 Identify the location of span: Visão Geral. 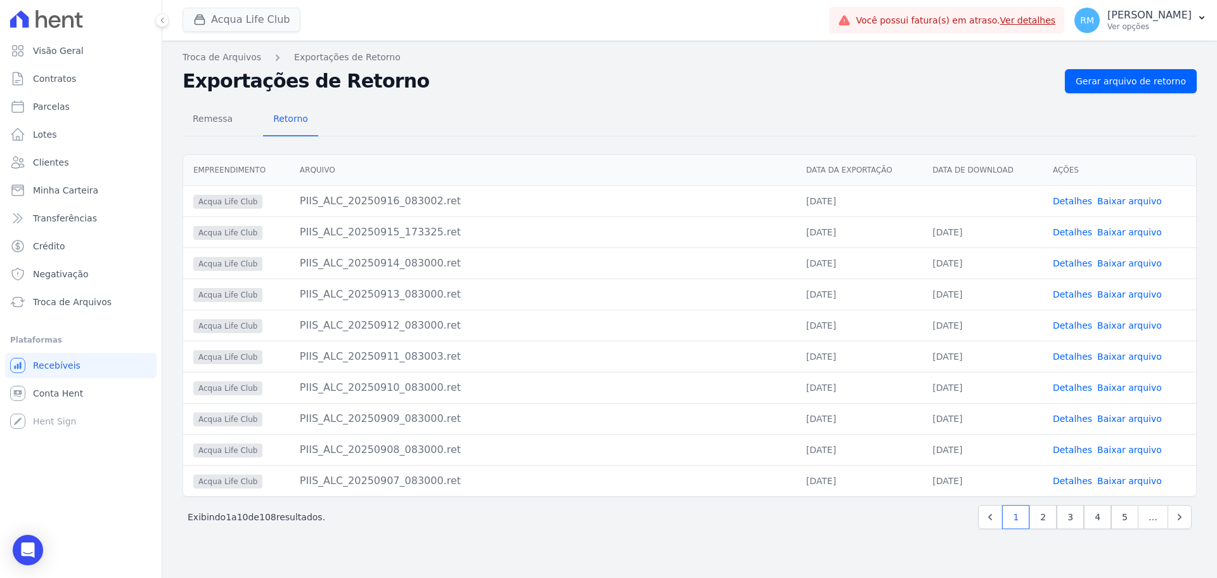
(58, 51).